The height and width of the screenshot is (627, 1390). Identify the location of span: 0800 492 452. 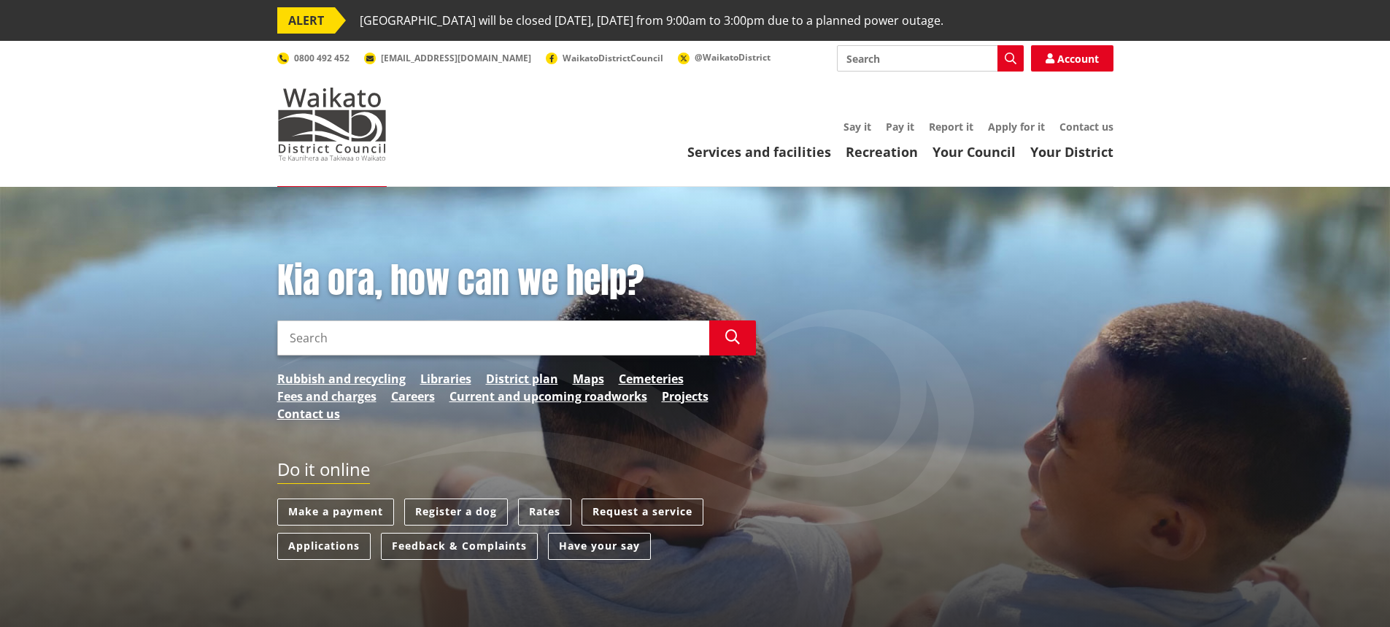
(322, 58).